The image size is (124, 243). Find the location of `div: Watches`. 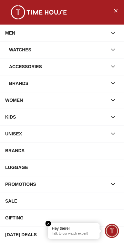

div: Watches is located at coordinates (58, 50).